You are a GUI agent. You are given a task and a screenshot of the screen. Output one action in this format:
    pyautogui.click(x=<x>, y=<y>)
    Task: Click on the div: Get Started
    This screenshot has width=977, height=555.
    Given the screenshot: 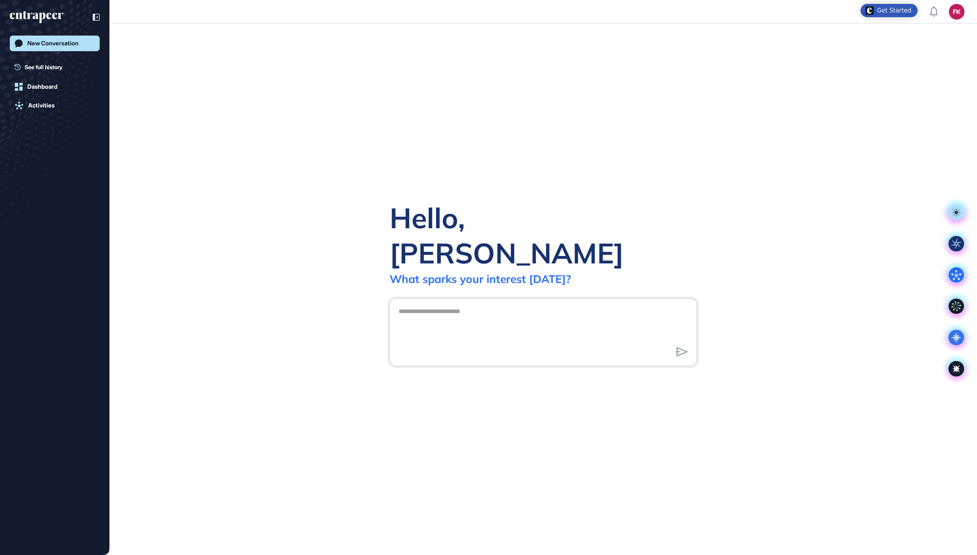 What is the action you would take?
    pyautogui.click(x=894, y=11)
    